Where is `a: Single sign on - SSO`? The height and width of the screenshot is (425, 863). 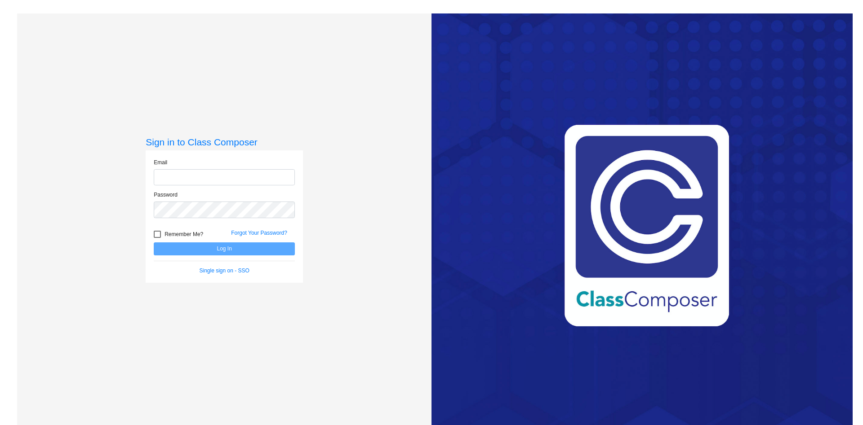 a: Single sign on - SSO is located at coordinates (224, 271).